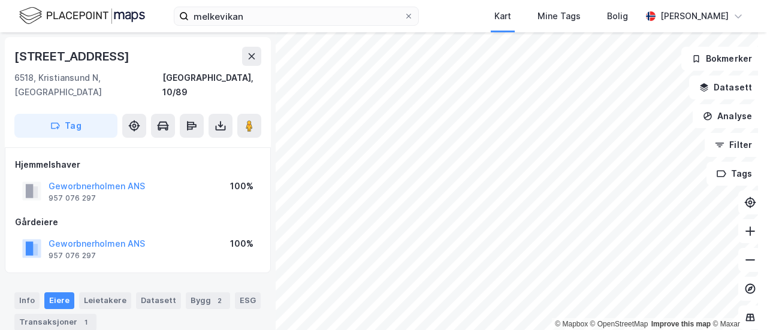 Image resolution: width=767 pixels, height=330 pixels. Describe the element at coordinates (82, 16) in the screenshot. I see `img: logo.f888ab2527a4732fd821a326f86c7f29.svg` at that location.